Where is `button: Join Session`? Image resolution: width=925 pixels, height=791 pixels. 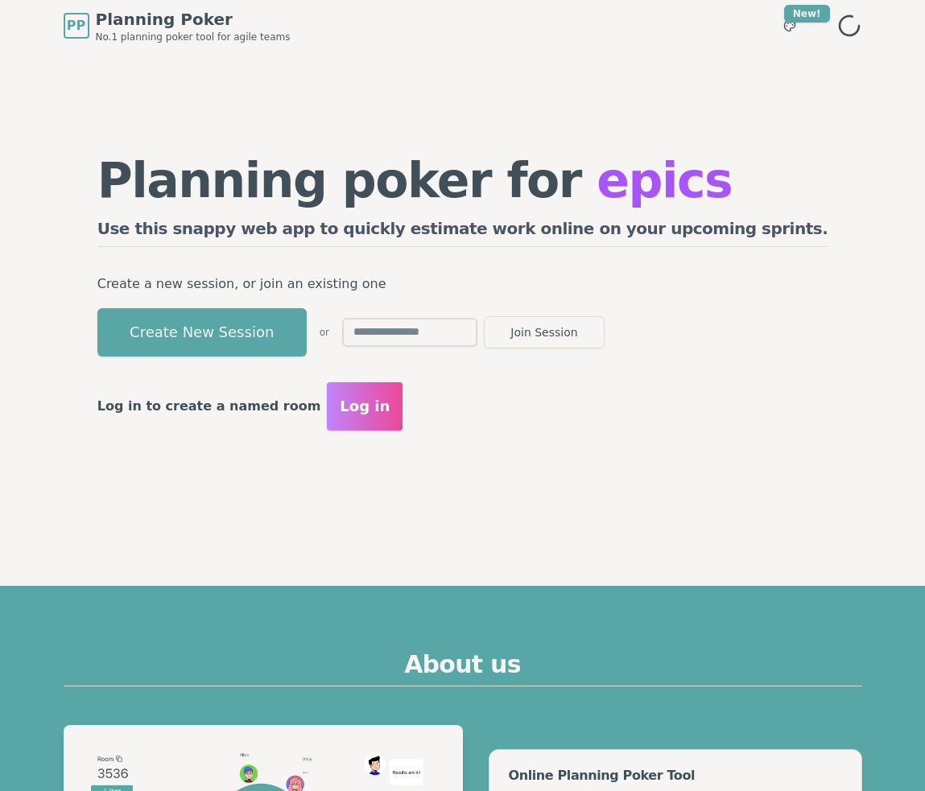
button: Join Session is located at coordinates (544, 332).